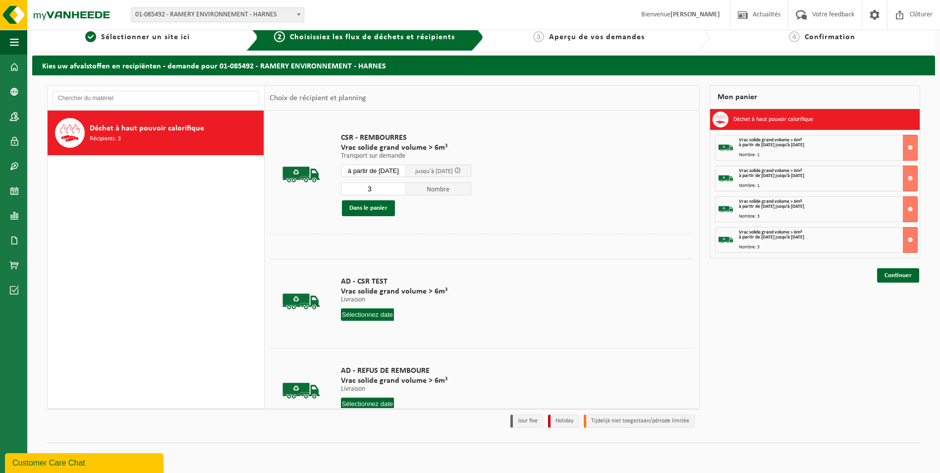 This screenshot has height=473, width=940. Describe the element at coordinates (563, 421) in the screenshot. I see `li: Holiday` at that location.